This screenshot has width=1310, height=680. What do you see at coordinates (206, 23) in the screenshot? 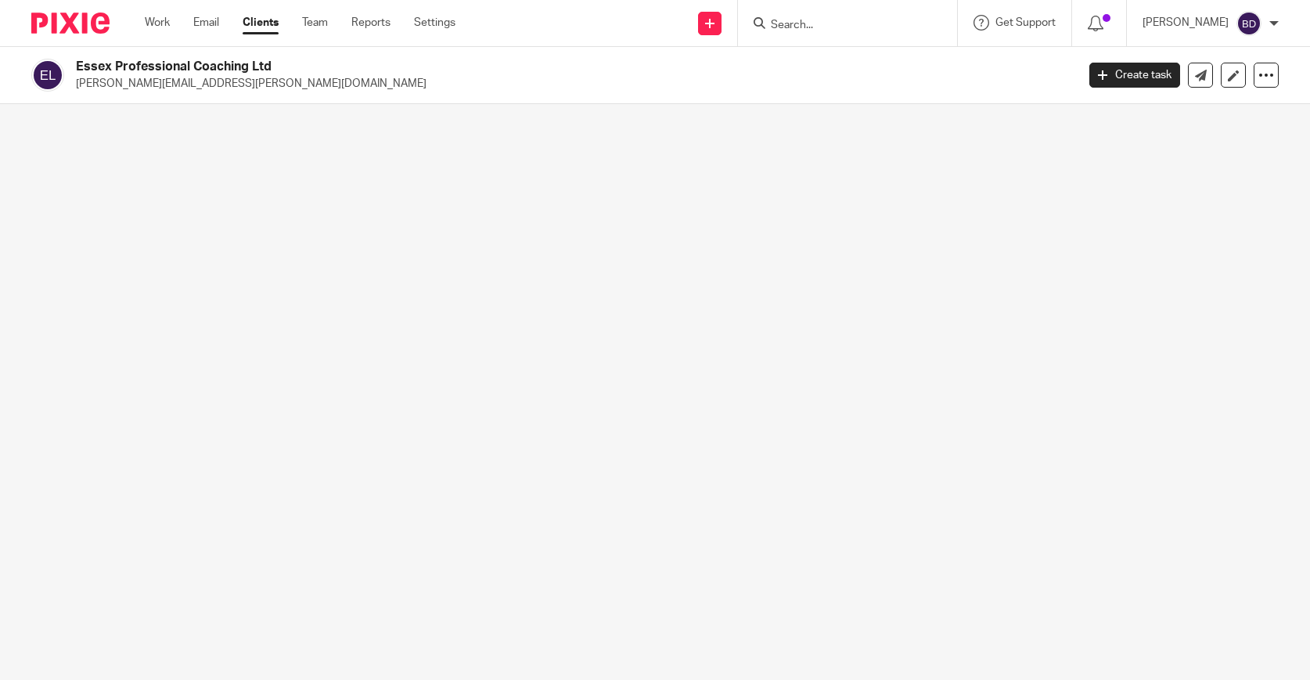
I see `a: Email` at bounding box center [206, 23].